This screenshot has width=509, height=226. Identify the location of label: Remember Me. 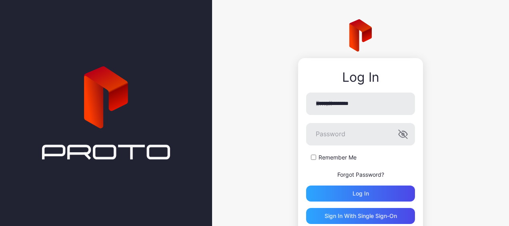
(337, 157).